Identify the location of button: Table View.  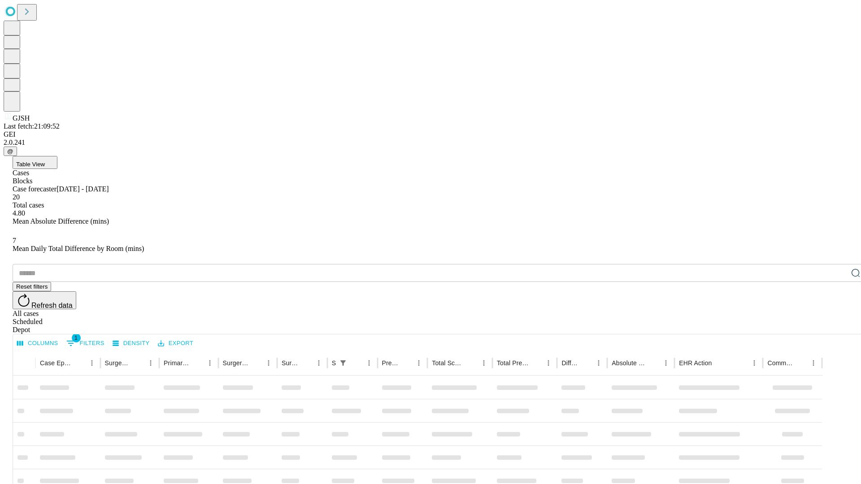
(35, 162).